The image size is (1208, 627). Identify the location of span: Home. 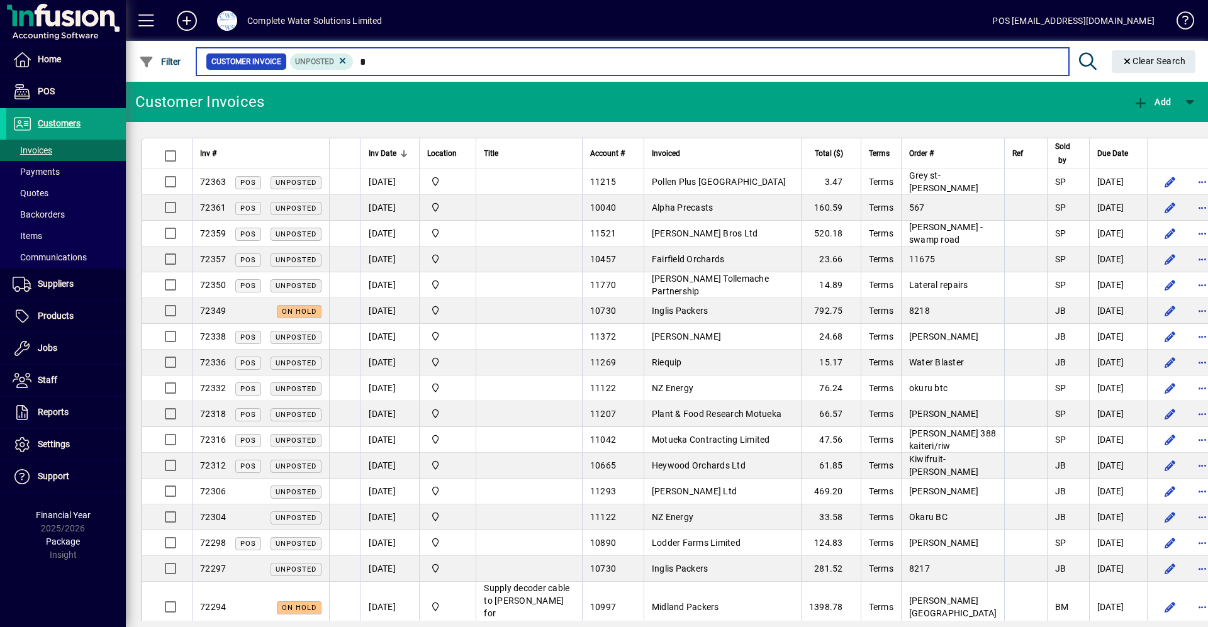
(49, 59).